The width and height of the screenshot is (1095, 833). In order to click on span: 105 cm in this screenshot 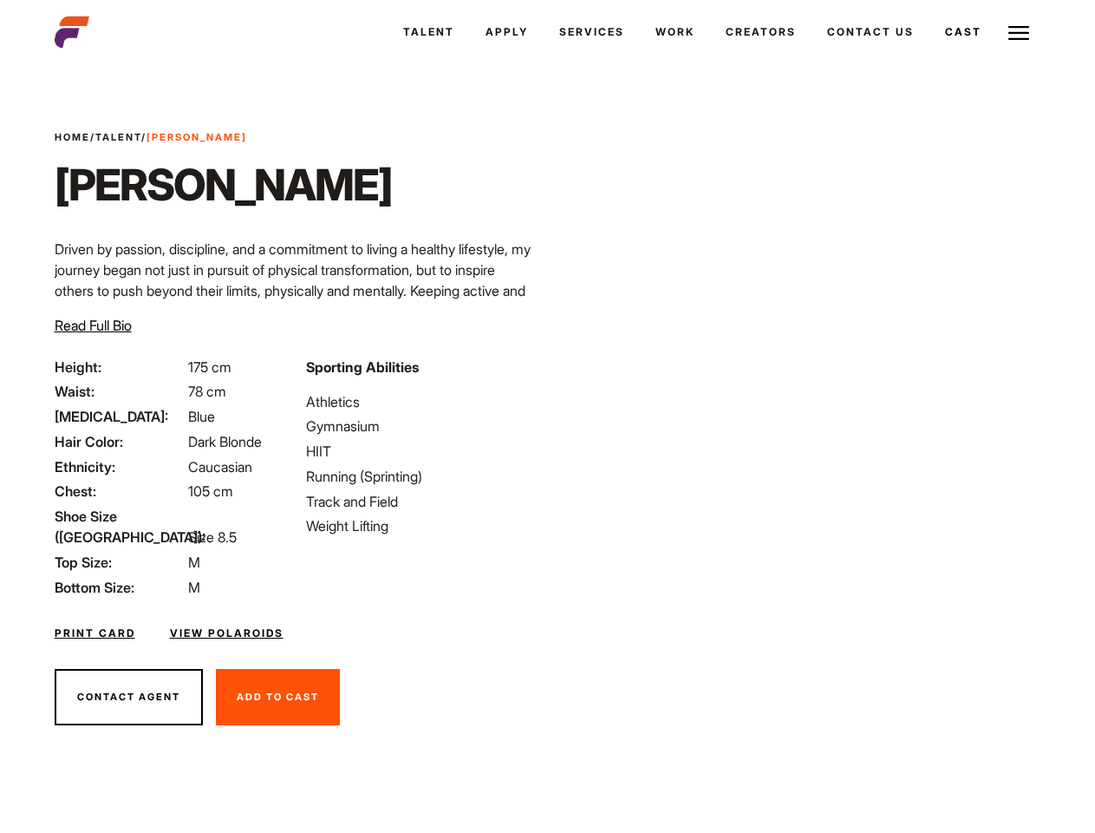, I will do `click(211, 491)`.